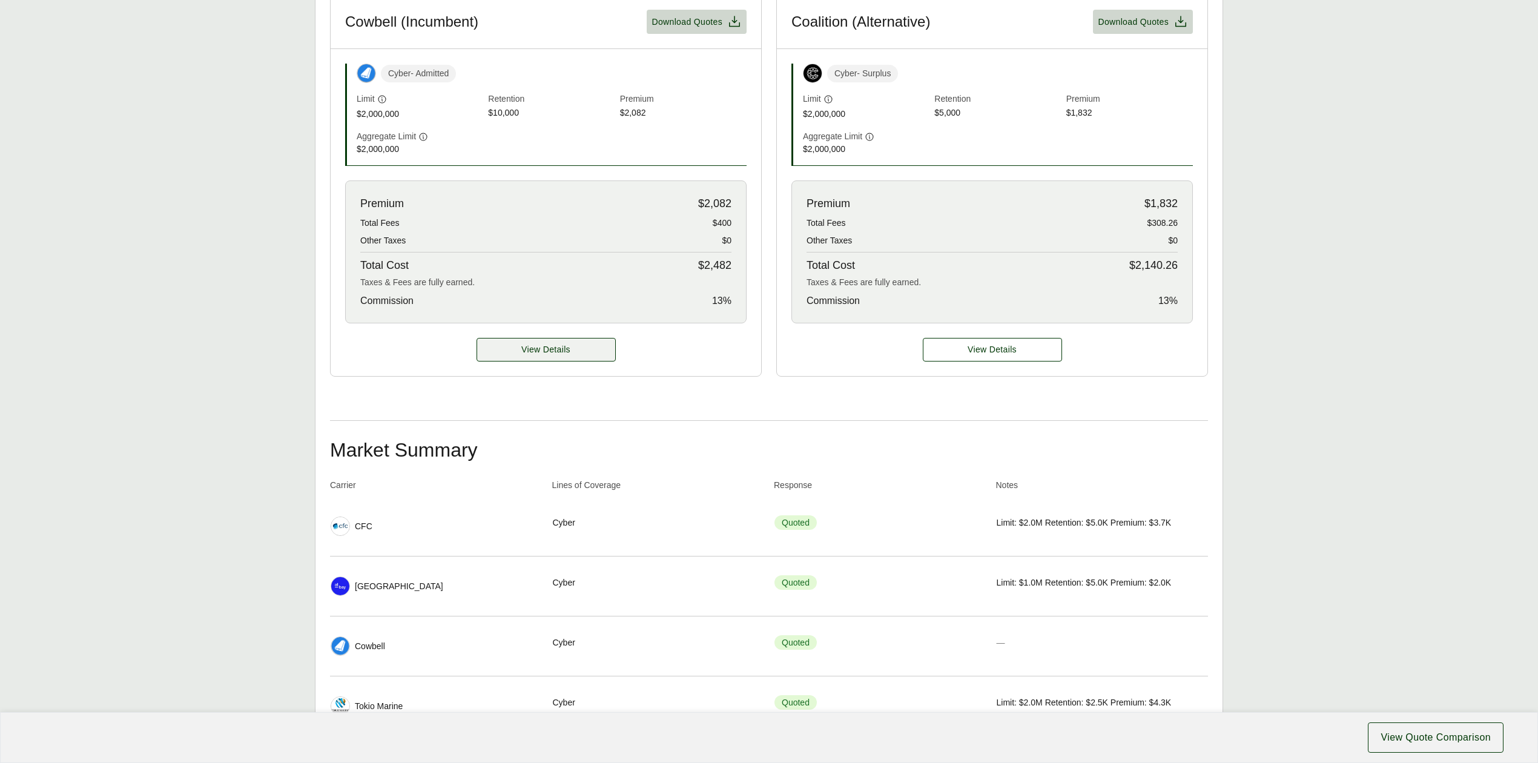  I want to click on img: Tokio Marine logo, so click(340, 706).